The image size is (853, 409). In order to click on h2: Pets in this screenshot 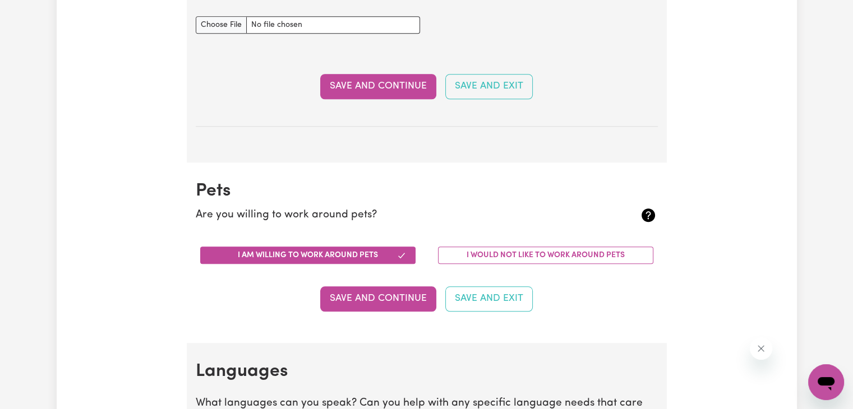, I will do `click(427, 191)`.